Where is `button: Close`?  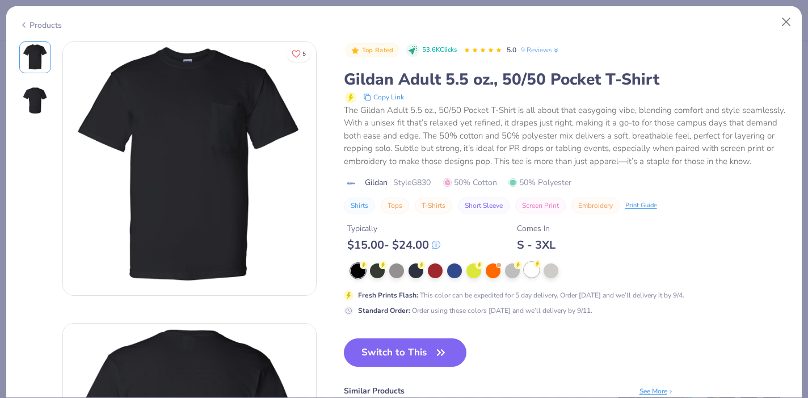 button: Close is located at coordinates (787, 22).